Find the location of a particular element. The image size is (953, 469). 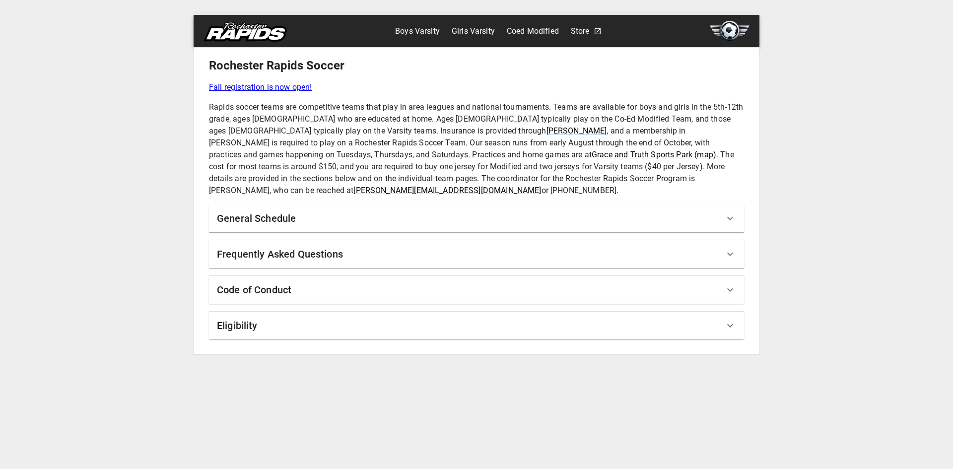

a: Store is located at coordinates (580, 31).